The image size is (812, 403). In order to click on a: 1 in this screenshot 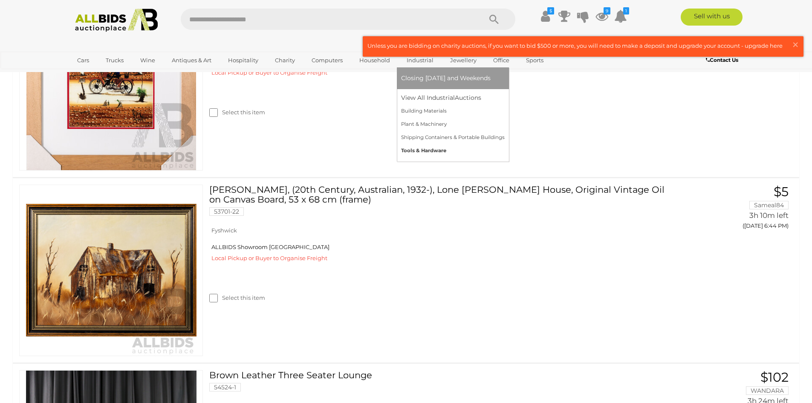, I will do `click(621, 16)`.